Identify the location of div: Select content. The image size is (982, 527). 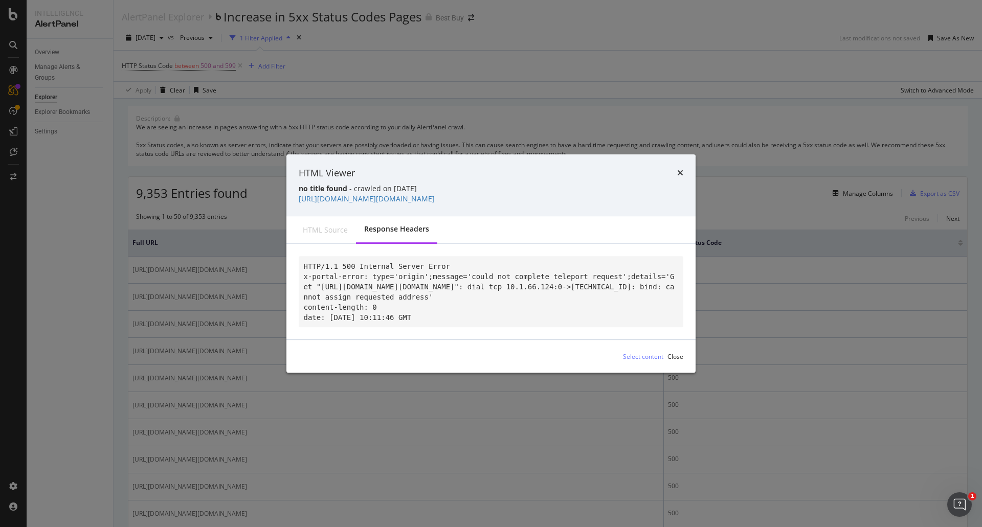
(643, 357).